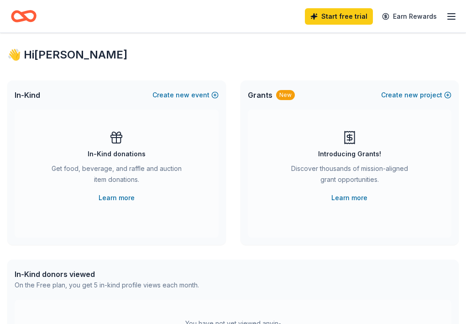 The width and height of the screenshot is (466, 324). What do you see at coordinates (285, 95) in the screenshot?
I see `div: New` at bounding box center [285, 95].